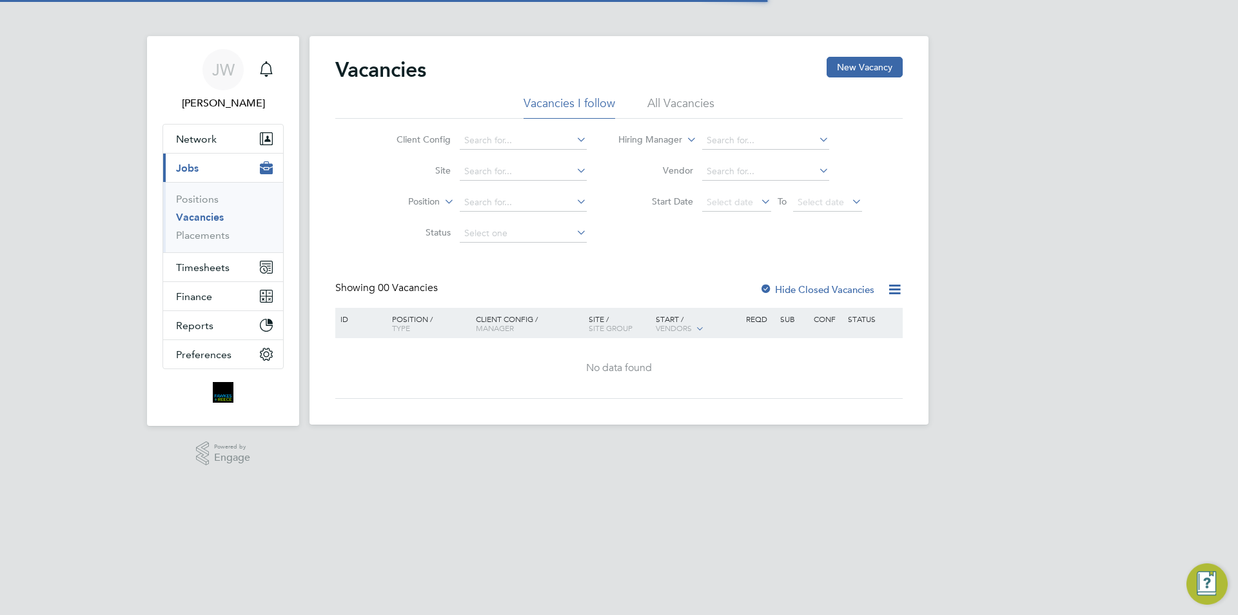  What do you see at coordinates (794, 319) in the screenshot?
I see `div: Sub` at bounding box center [794, 319].